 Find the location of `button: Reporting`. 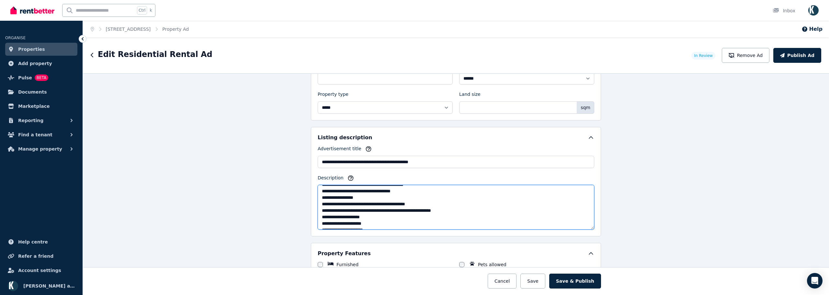

button: Reporting is located at coordinates (41, 121).